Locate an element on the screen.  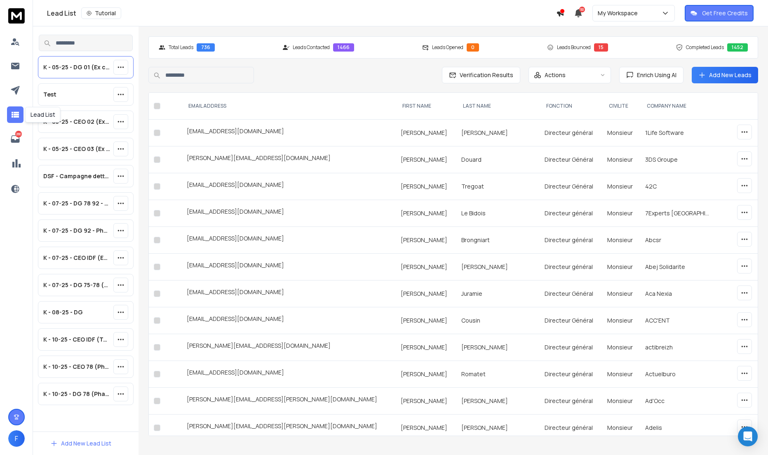
a: Add New Leads is located at coordinates (725, 75).